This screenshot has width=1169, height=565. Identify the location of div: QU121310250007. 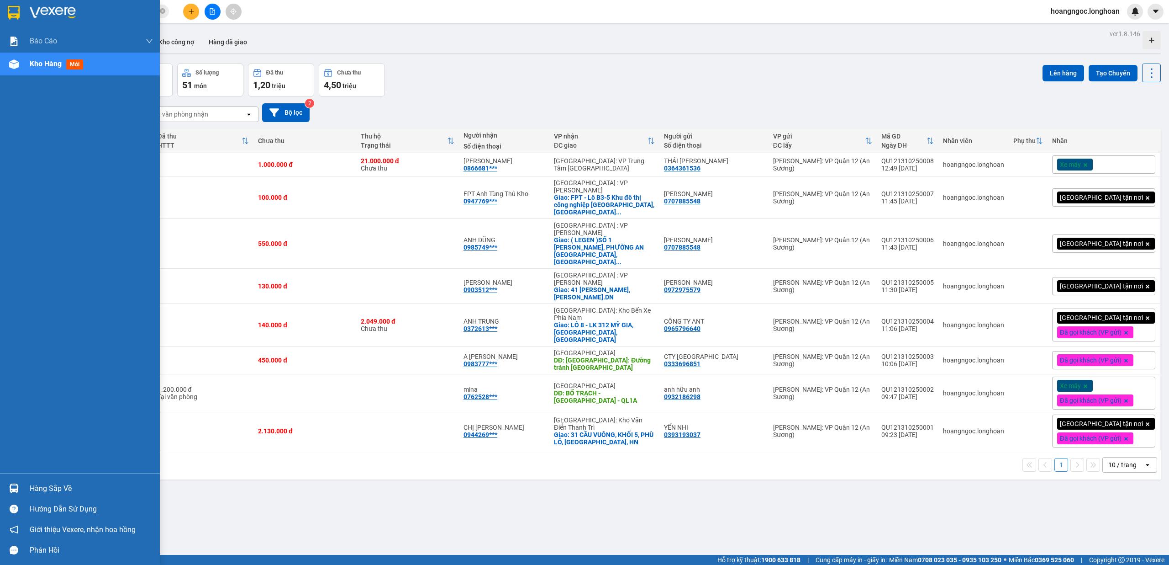
(908, 194).